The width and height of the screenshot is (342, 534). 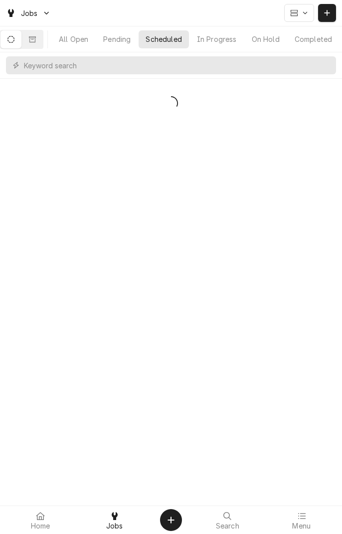 What do you see at coordinates (40, 526) in the screenshot?
I see `span: Home` at bounding box center [40, 526].